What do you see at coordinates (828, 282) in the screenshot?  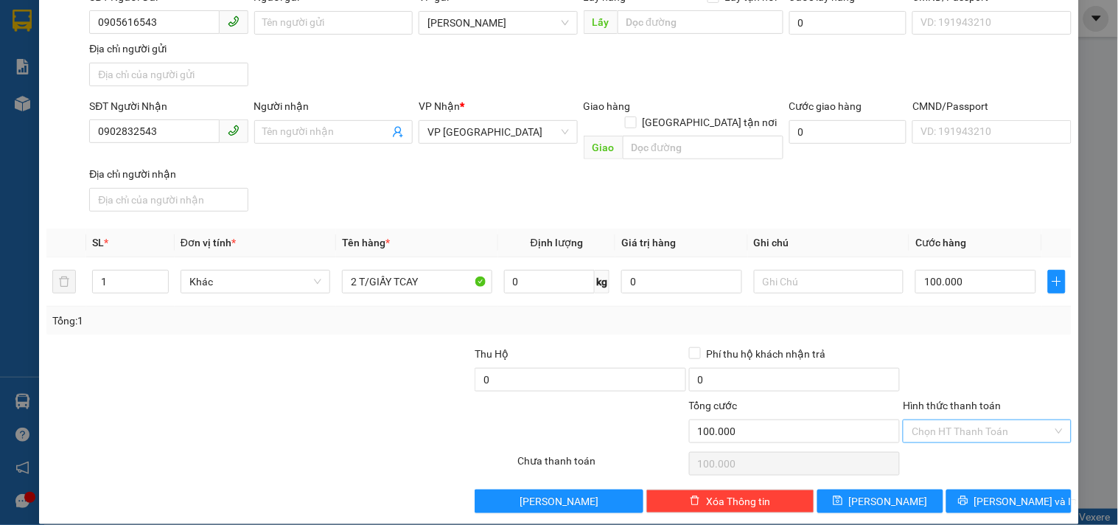 I see `input: Ghi Chú` at bounding box center [828, 282].